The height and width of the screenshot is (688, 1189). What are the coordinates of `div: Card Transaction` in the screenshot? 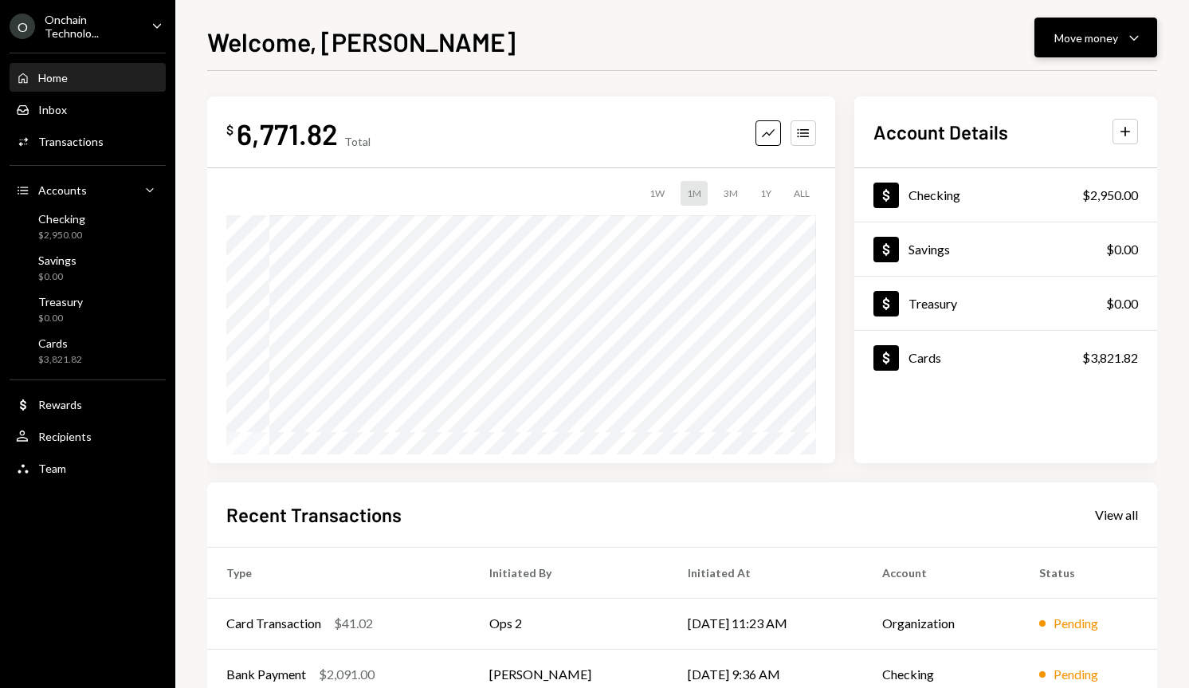 It's located at (273, 623).